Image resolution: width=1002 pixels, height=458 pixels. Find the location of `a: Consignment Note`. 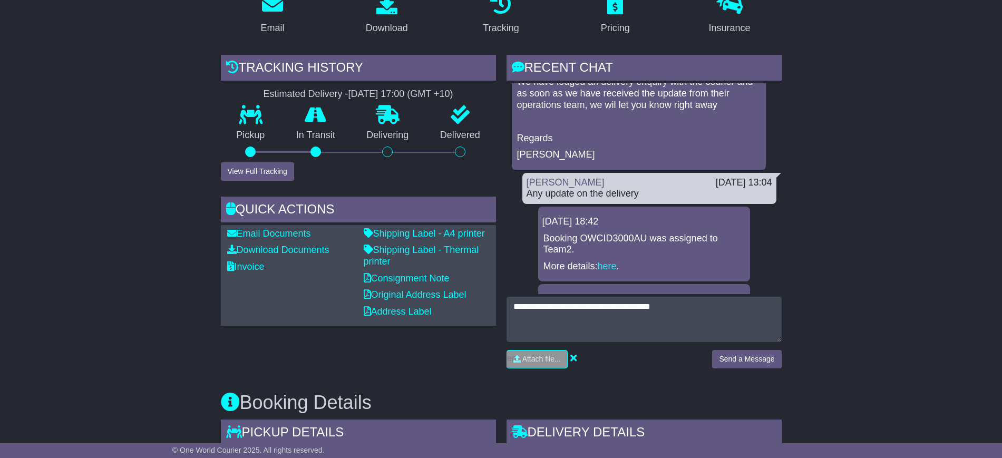

a: Consignment Note is located at coordinates (406, 278).